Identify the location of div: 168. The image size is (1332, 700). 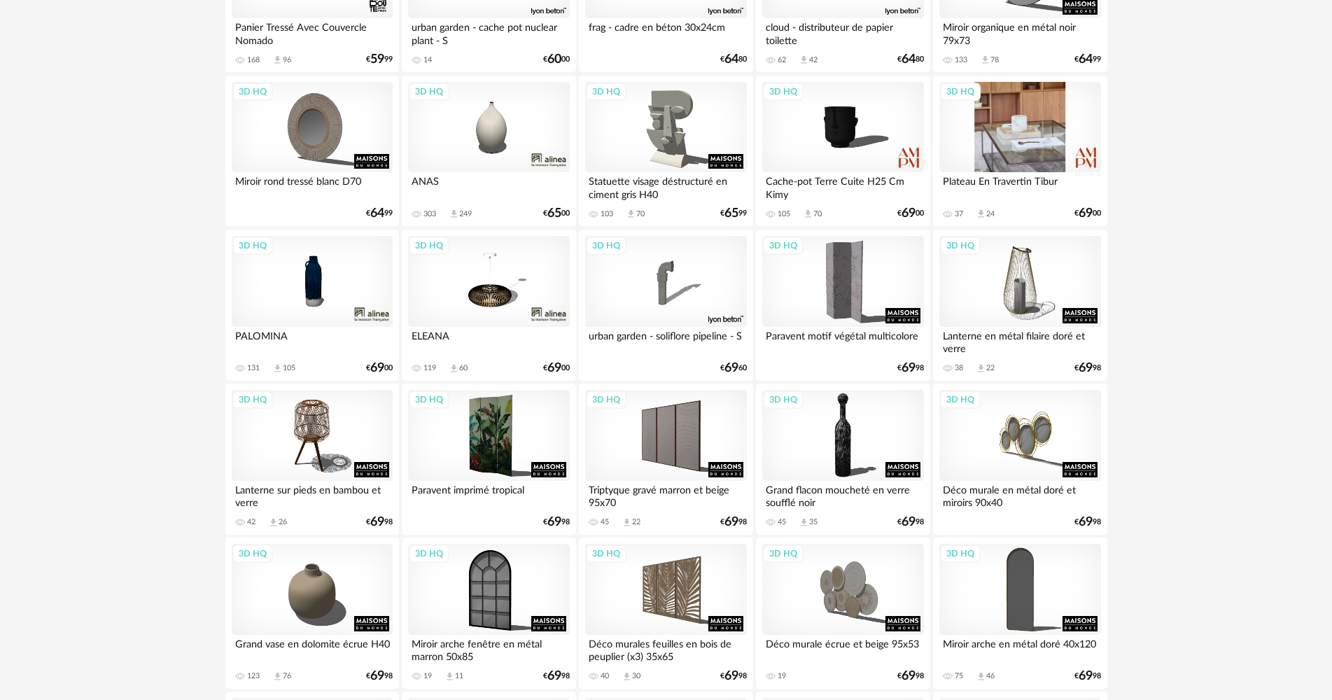
(253, 60).